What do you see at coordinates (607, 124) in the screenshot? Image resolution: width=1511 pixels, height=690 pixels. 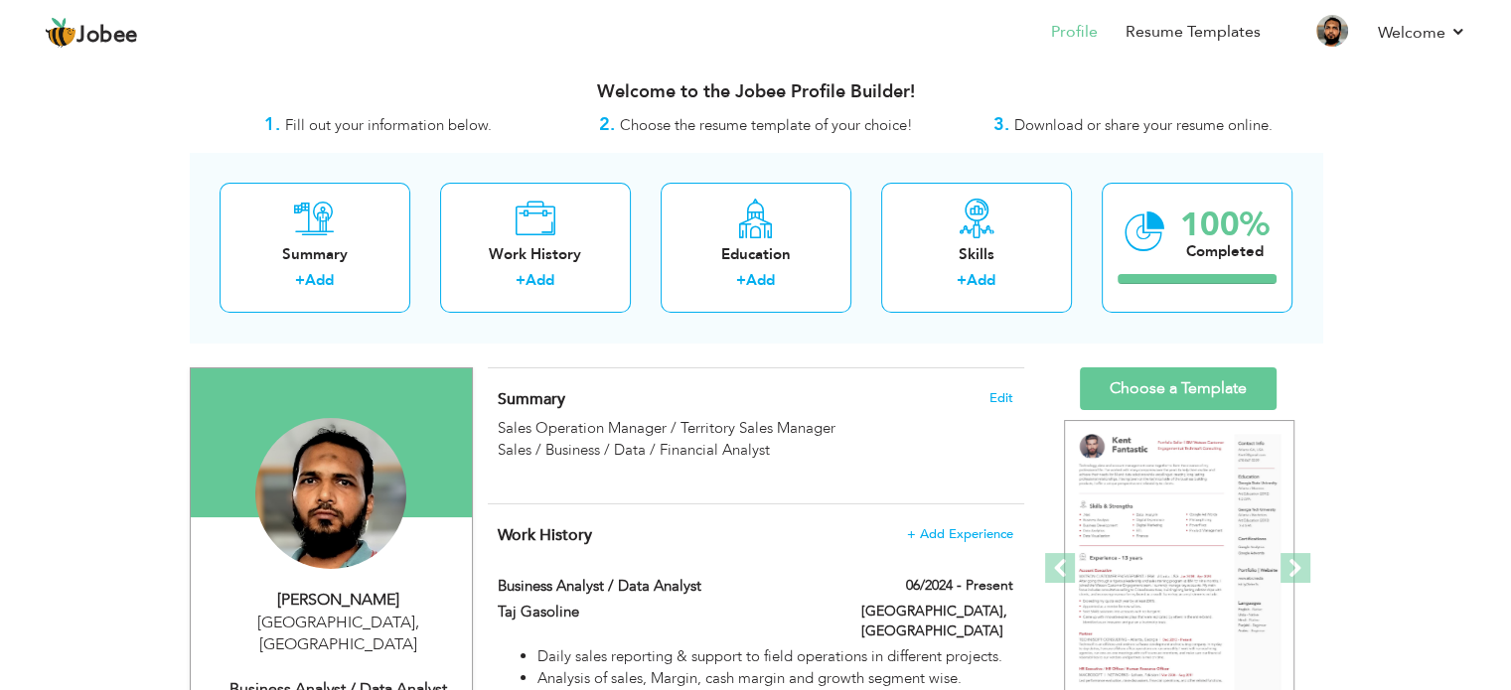 I see `strong: 2.` at bounding box center [607, 124].